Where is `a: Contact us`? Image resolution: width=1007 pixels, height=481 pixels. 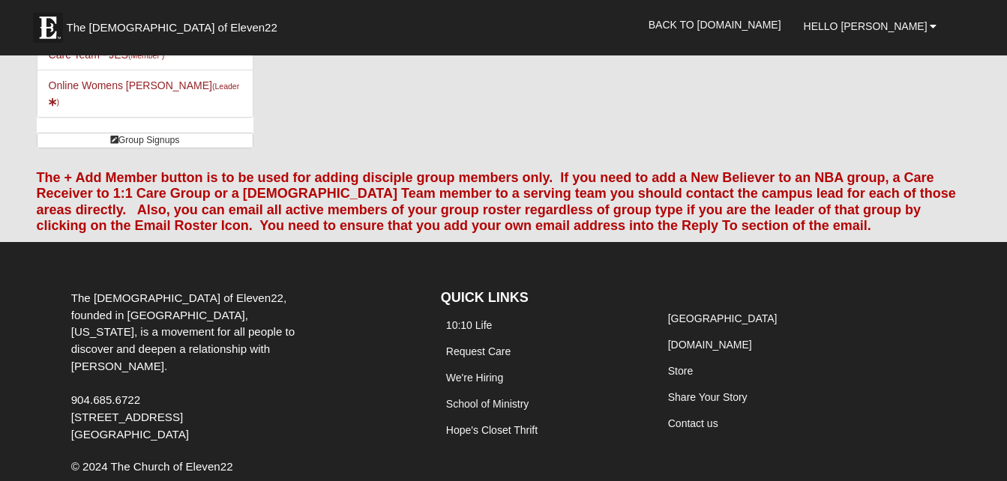
a: Contact us is located at coordinates (693, 424).